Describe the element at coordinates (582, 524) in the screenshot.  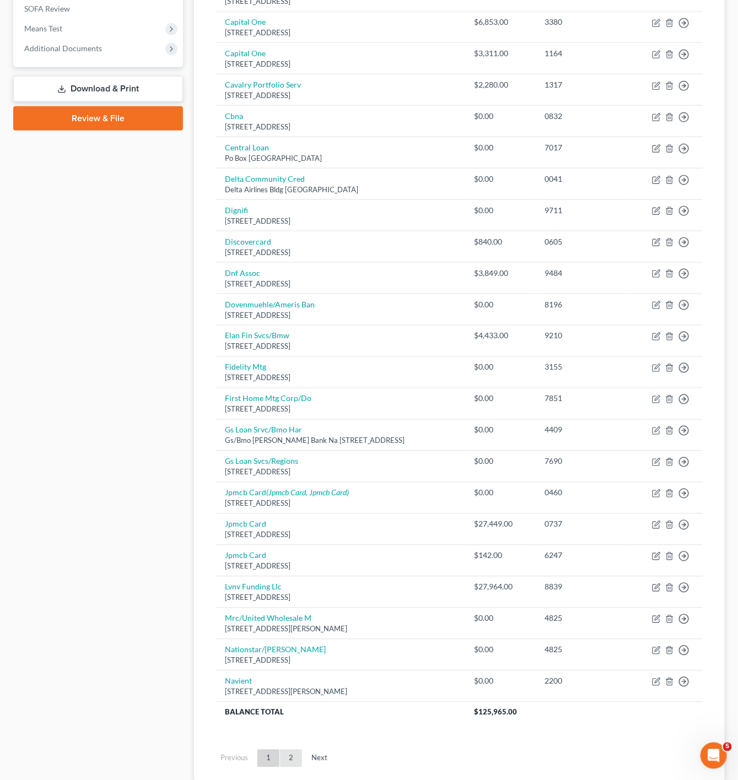
I see `div: 0737` at that location.